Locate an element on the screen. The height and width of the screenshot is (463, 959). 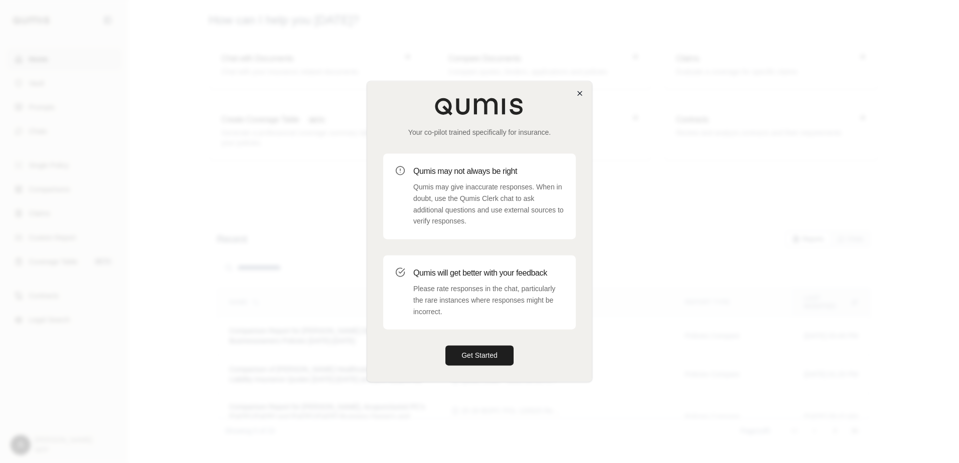
h3: Qumis may not always be right is located at coordinates (488, 171).